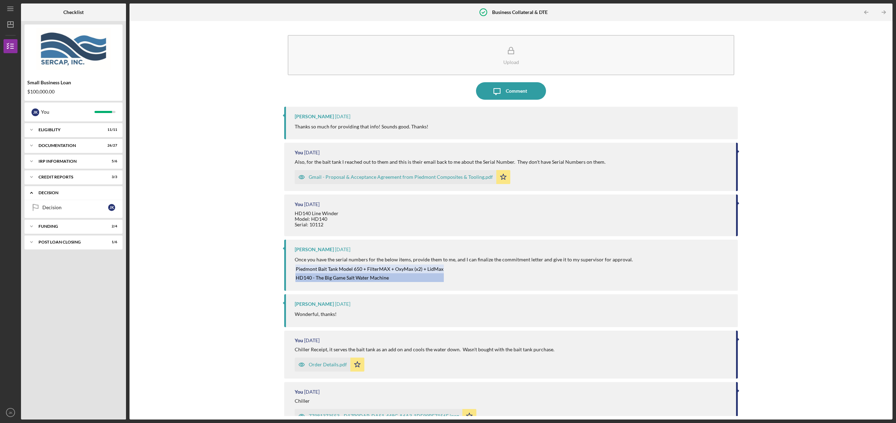 Image resolution: width=896 pixels, height=423 pixels. I want to click on div: Comment, so click(516, 91).